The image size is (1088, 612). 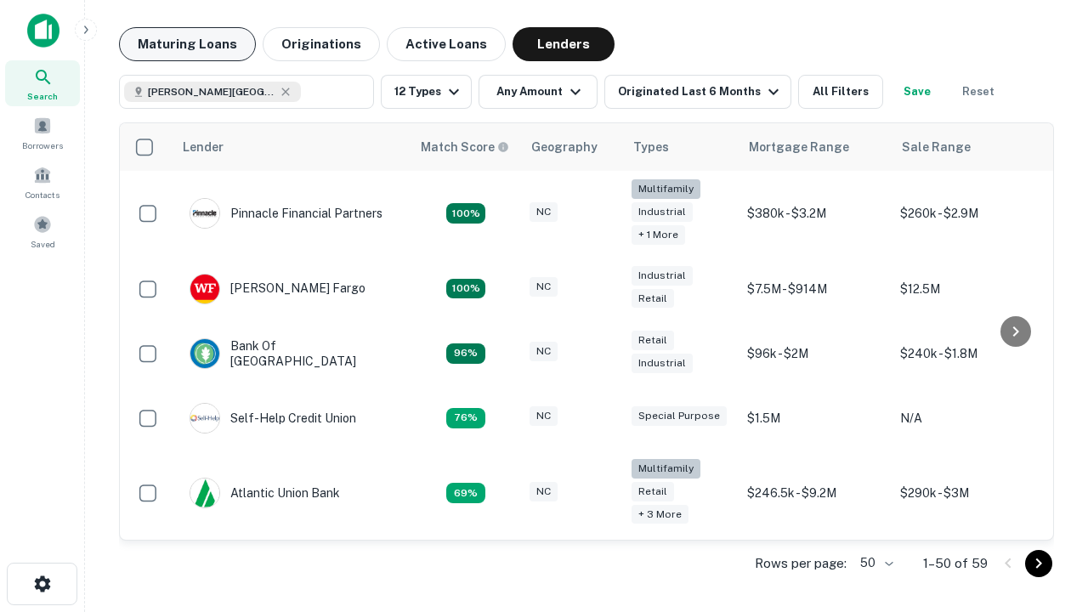 I want to click on div: Contacts, so click(x=43, y=182).